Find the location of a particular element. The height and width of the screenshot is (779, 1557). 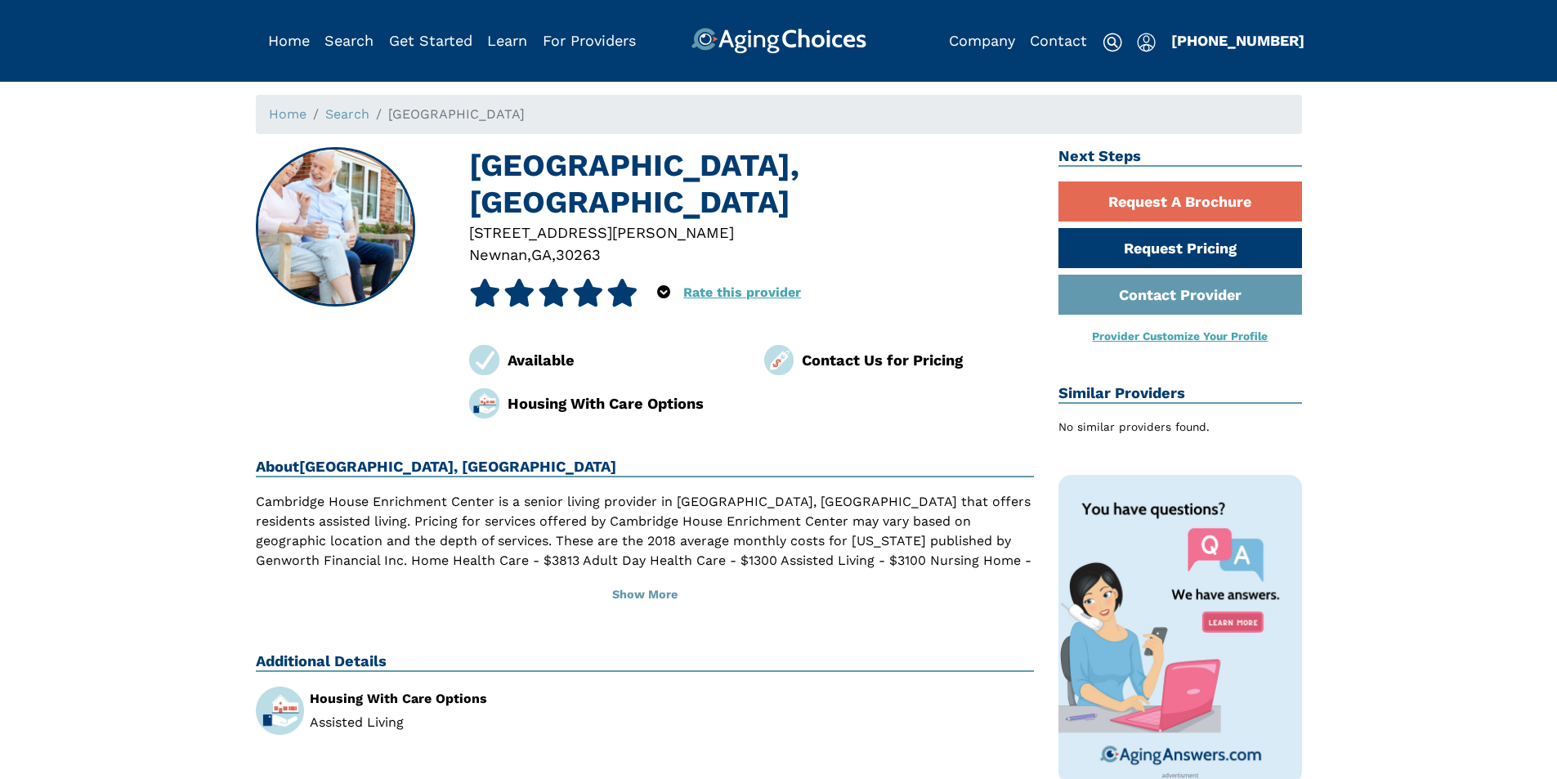

a: Learn is located at coordinates (507, 40).